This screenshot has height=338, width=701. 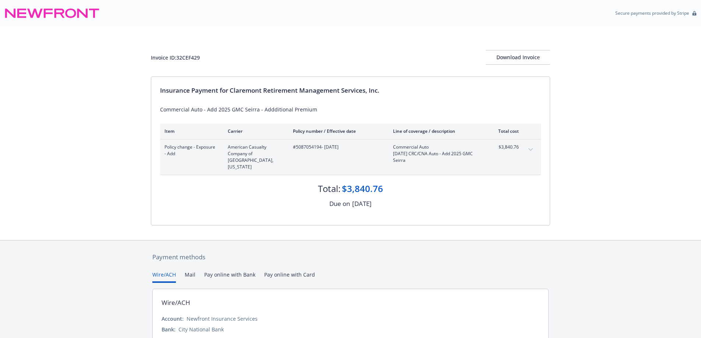 I want to click on div: Carrier, so click(x=254, y=131).